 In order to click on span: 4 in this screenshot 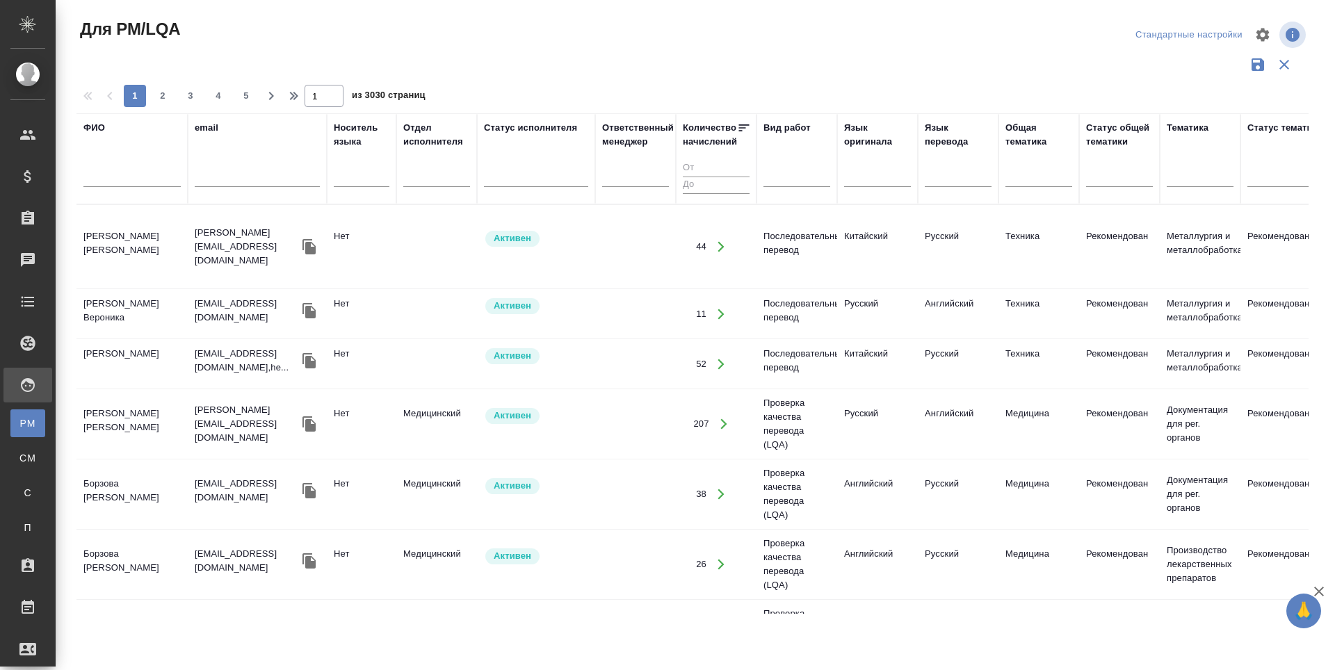, I will do `click(218, 96)`.